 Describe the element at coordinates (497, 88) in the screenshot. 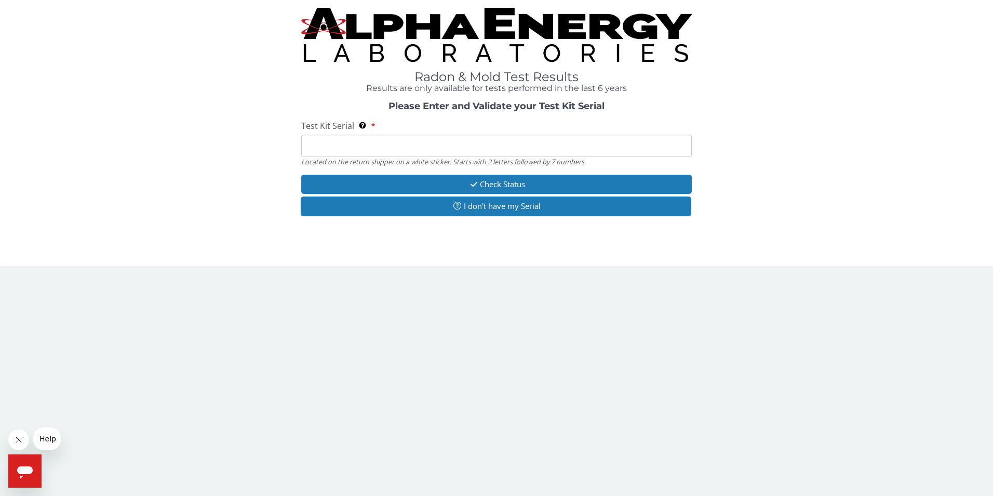

I see `h4: Results are only available for tests performed in the last 6 years` at that location.